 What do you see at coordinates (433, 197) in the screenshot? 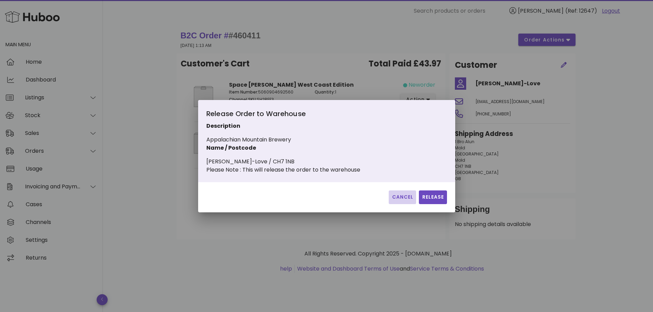
I see `span: Release` at bounding box center [433, 197].